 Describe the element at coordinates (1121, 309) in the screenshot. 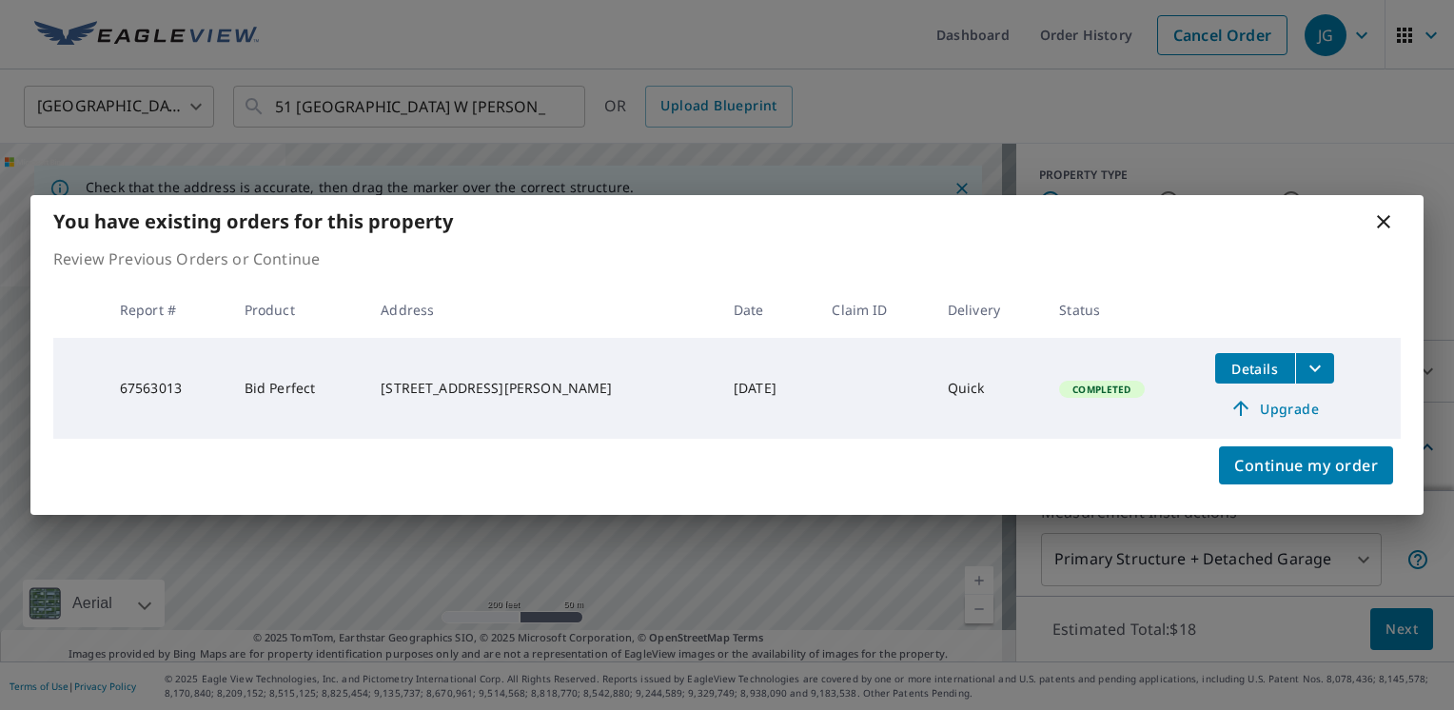

I see `th: Status` at that location.